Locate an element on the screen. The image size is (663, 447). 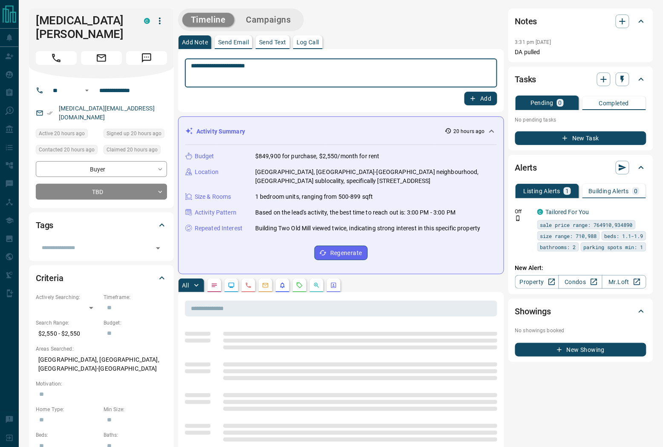
p: $849,900 for purchase, $2,550/month for rent is located at coordinates (317, 156).